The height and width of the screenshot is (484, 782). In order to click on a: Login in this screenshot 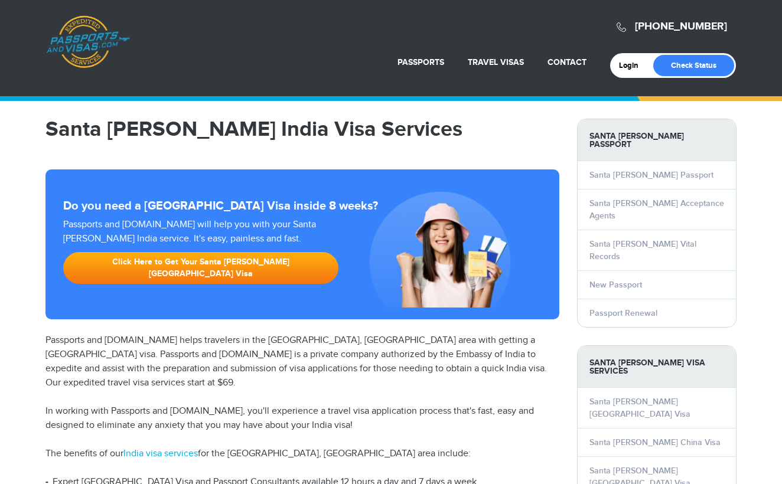, I will do `click(633, 66)`.